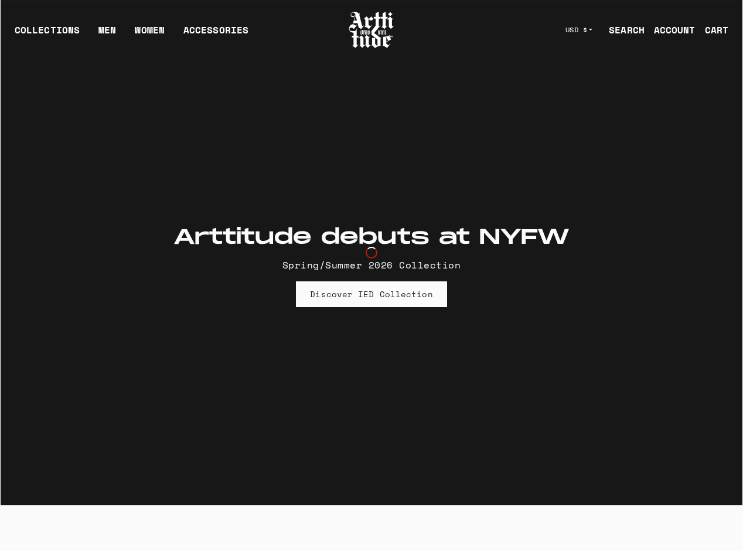 The height and width of the screenshot is (551, 743). I want to click on a: MEN, so click(107, 35).